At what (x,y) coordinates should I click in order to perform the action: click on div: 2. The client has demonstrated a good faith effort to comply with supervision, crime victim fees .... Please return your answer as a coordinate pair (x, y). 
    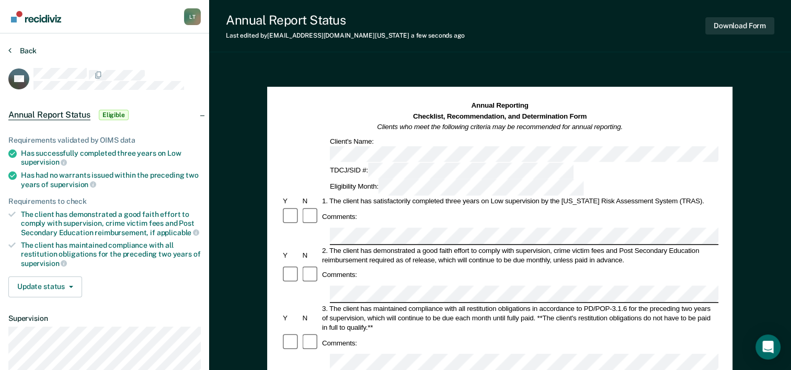
    Looking at the image, I should click on (519, 255).